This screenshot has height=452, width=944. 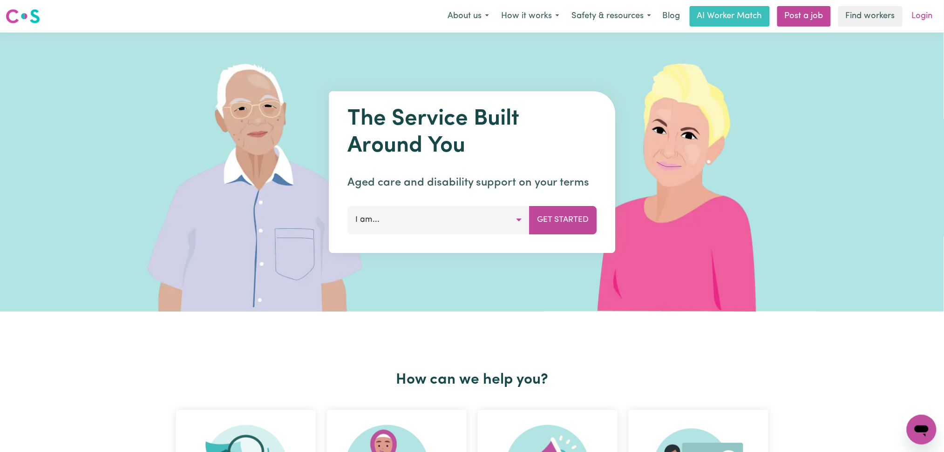 I want to click on a: Login, so click(x=922, y=16).